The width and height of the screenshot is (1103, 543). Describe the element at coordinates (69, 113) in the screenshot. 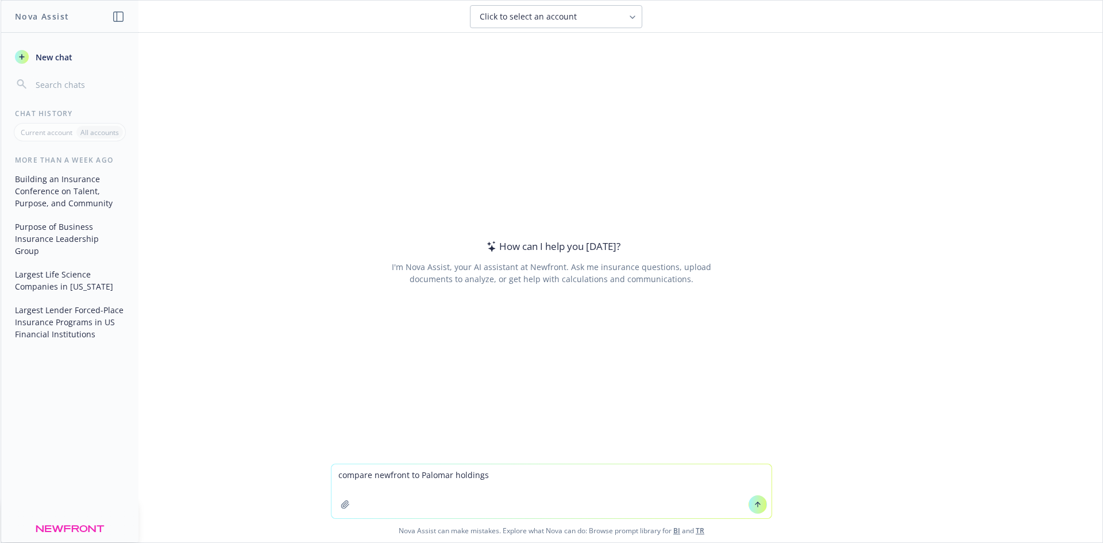

I see `div: Chat History` at that location.